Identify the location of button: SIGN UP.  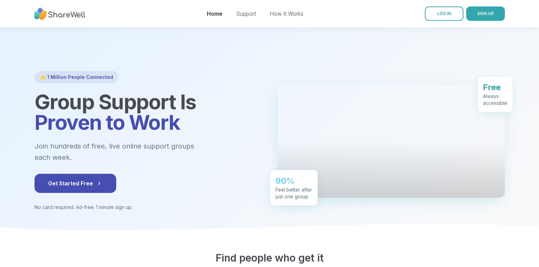
(485, 14).